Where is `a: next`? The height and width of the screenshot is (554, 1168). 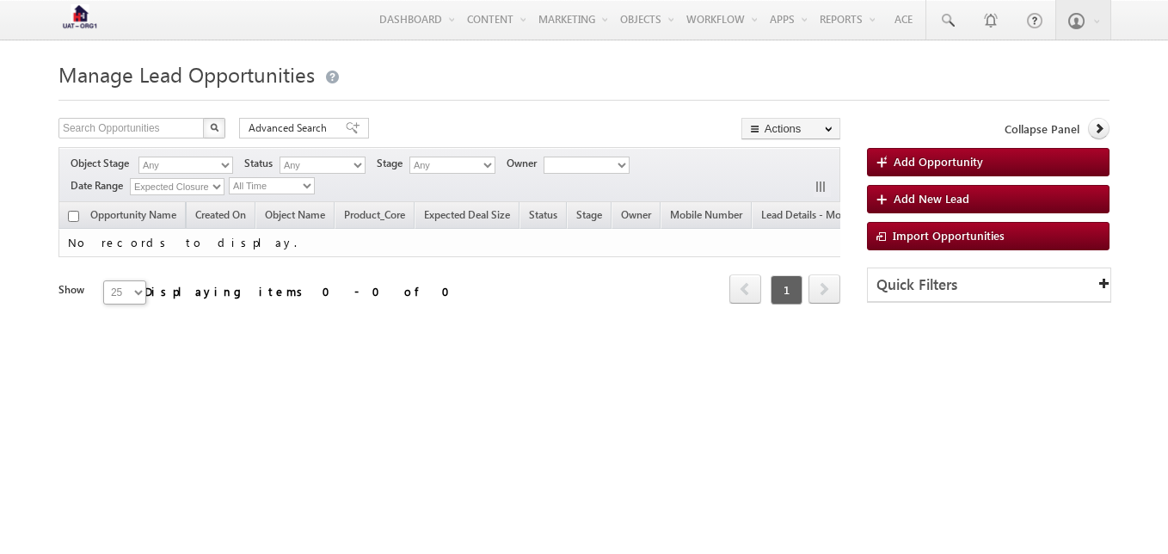
a: next is located at coordinates (824, 290).